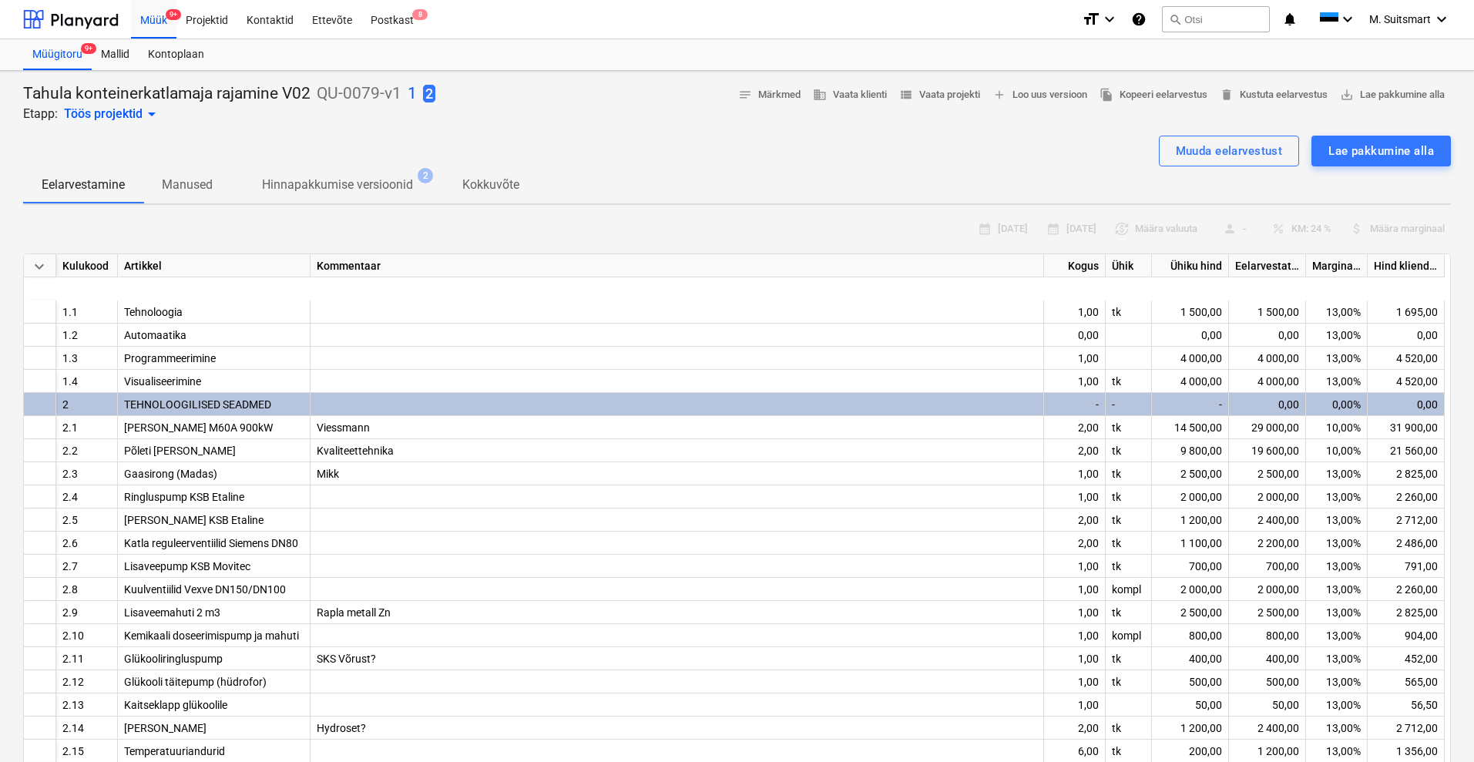 This screenshot has height=762, width=1474. What do you see at coordinates (113, 114) in the screenshot?
I see `div: Töös projektid` at bounding box center [113, 114].